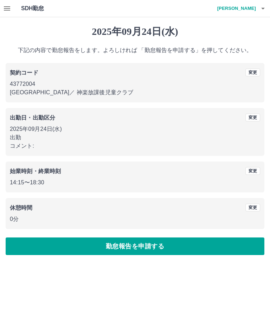 This screenshot has width=270, height=324. What do you see at coordinates (135, 32) in the screenshot?
I see `h1: 2025年09月24日(水)` at bounding box center [135, 32].